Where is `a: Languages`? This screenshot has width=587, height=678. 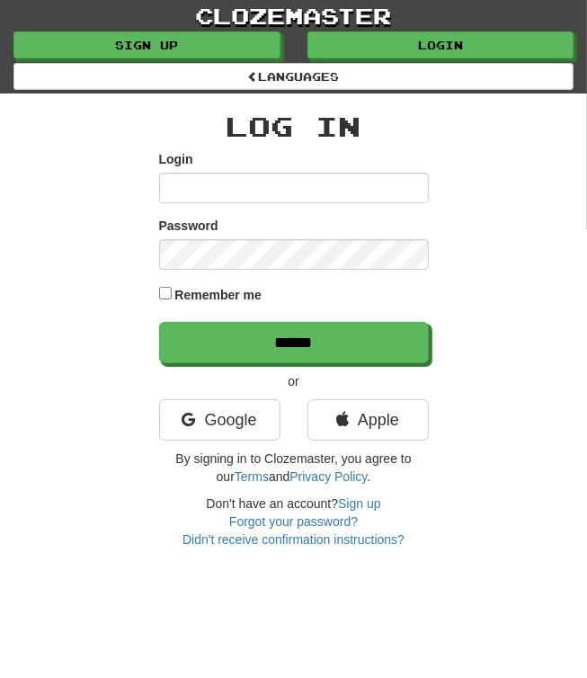
a: Languages is located at coordinates (293, 76).